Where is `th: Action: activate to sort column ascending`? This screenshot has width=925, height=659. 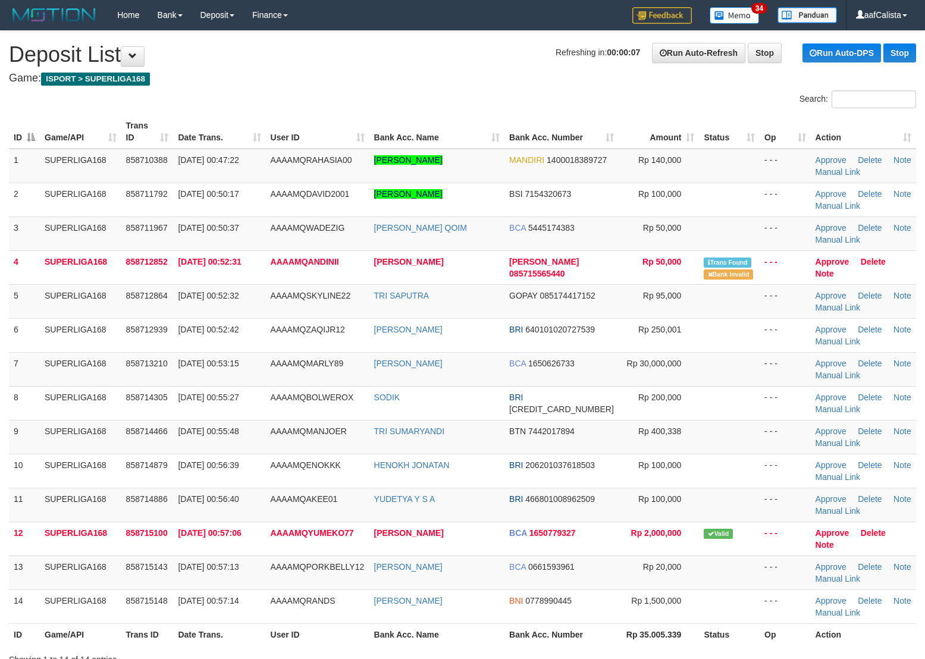 th: Action: activate to sort column ascending is located at coordinates (863, 131).